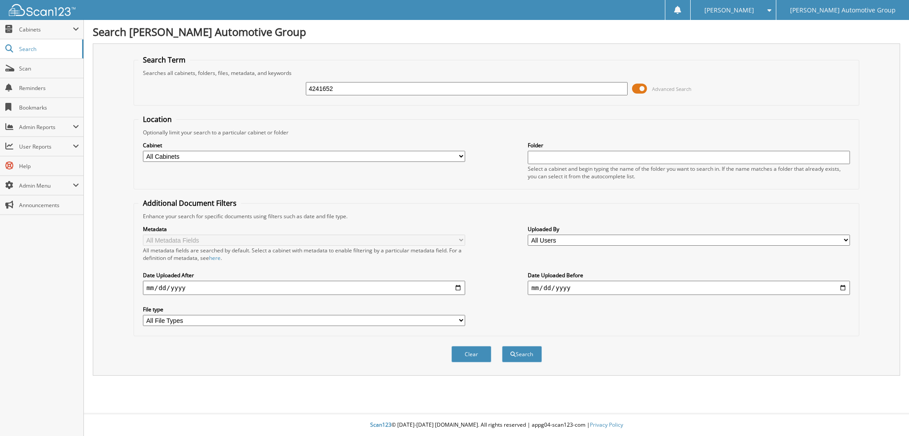 This screenshot has height=436, width=909. Describe the element at coordinates (689, 173) in the screenshot. I see `div: Select a cabinet and begin typing the name of the folder you want to search in. If the name match...` at that location.